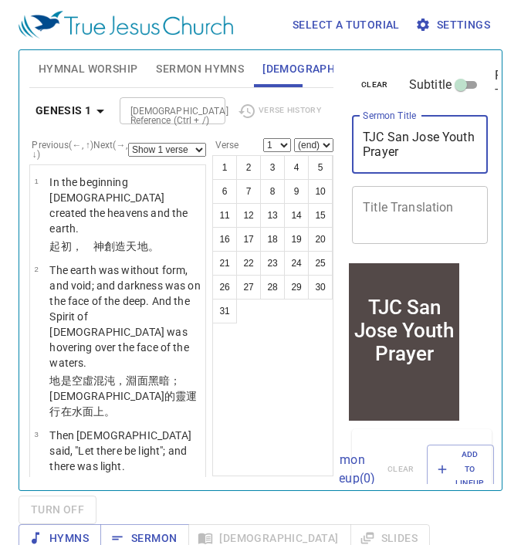 This screenshot has width=521, height=545. Describe the element at coordinates (225, 191) in the screenshot. I see `button: 6` at that location.